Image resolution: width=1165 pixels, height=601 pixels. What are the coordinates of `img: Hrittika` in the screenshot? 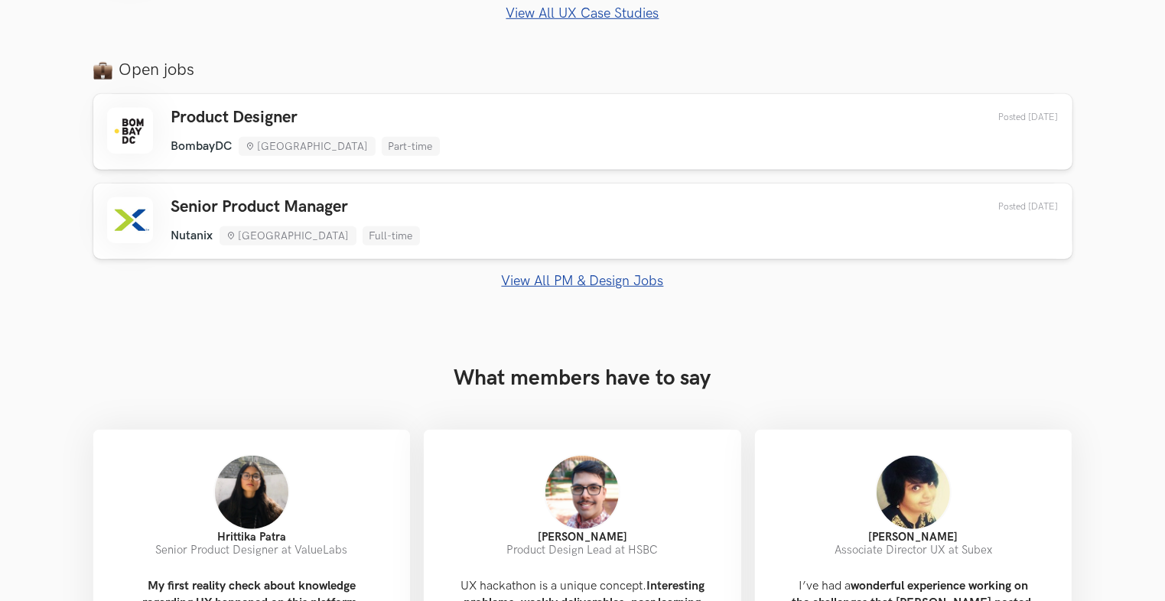 It's located at (252, 493).